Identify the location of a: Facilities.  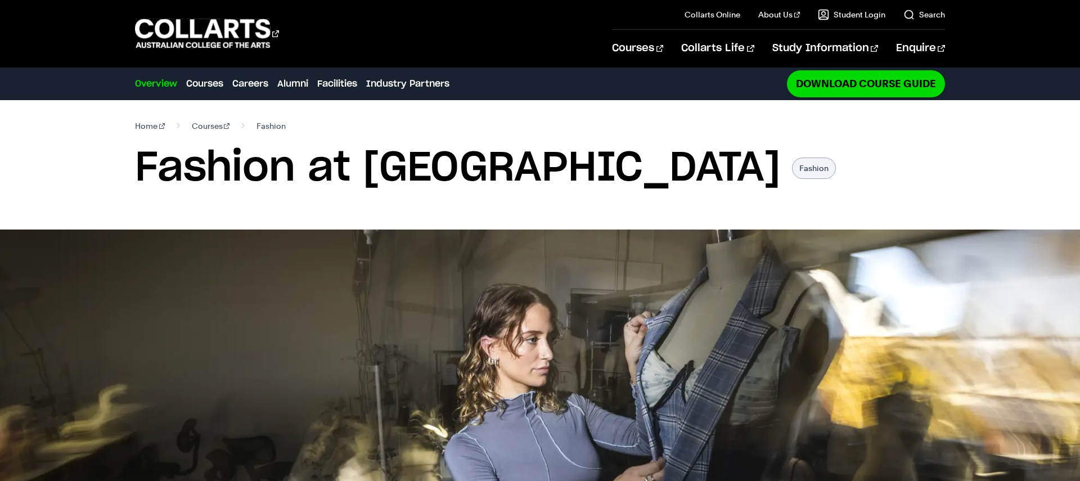
(337, 84).